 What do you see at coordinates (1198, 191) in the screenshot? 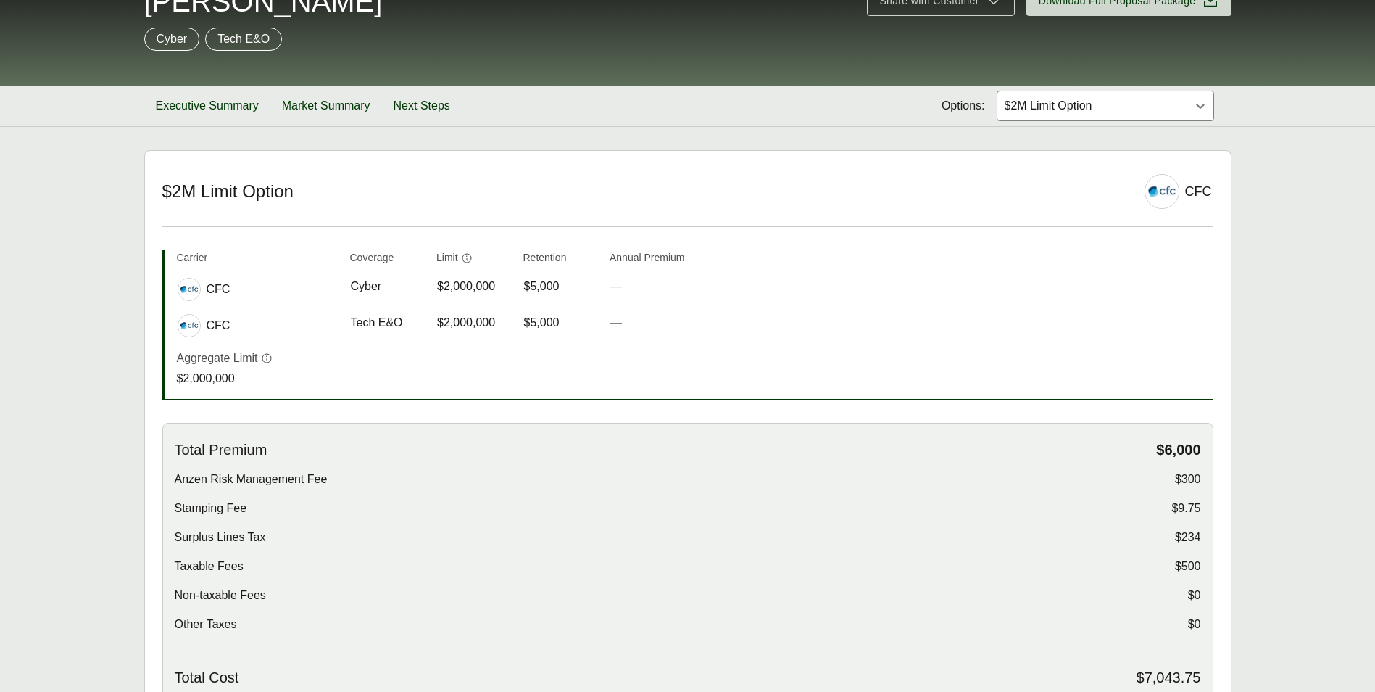
I see `div: CFC` at bounding box center [1198, 191].